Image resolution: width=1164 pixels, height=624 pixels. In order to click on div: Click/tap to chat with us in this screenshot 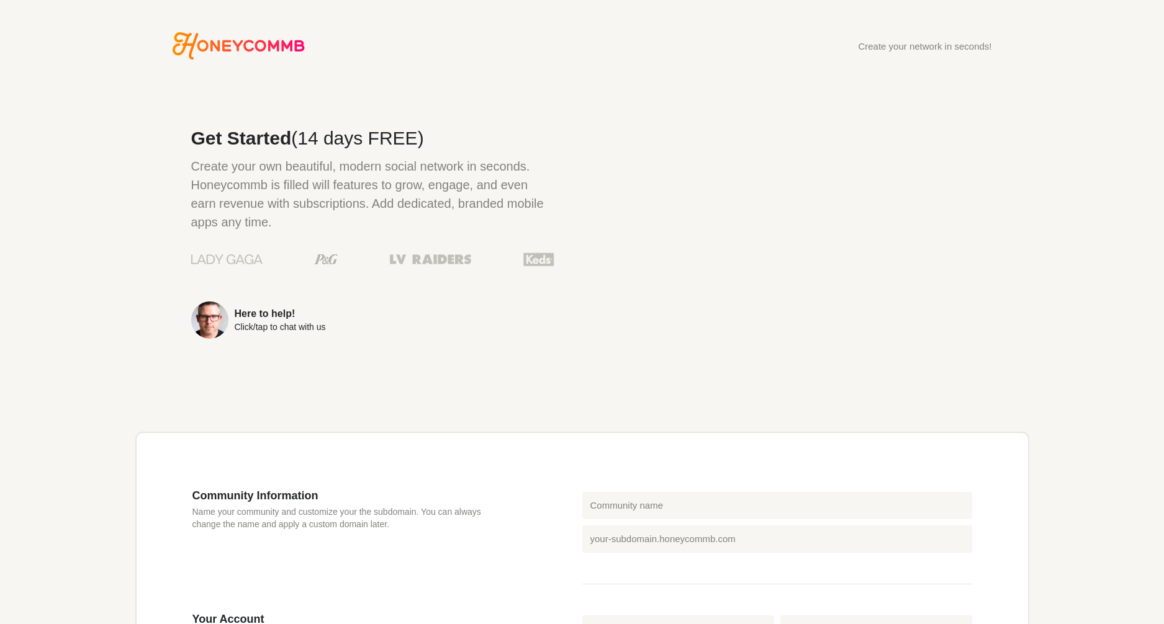, I will do `click(280, 327)`.